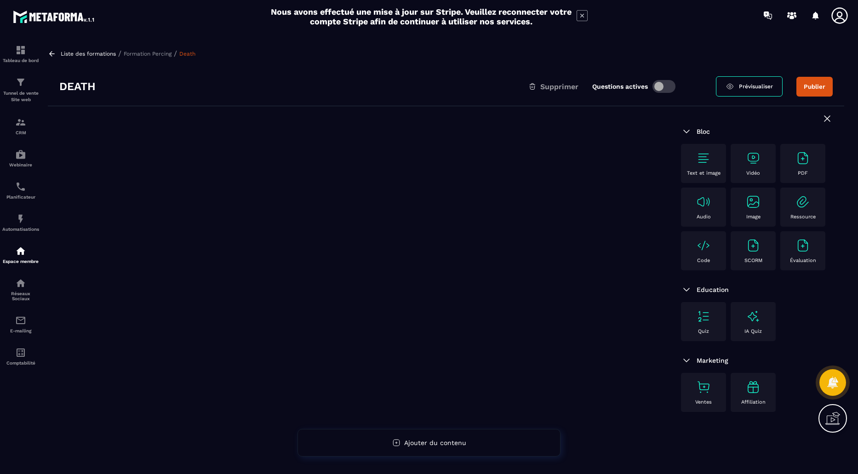 This screenshot has height=474, width=858. I want to click on p: Évaluation, so click(803, 260).